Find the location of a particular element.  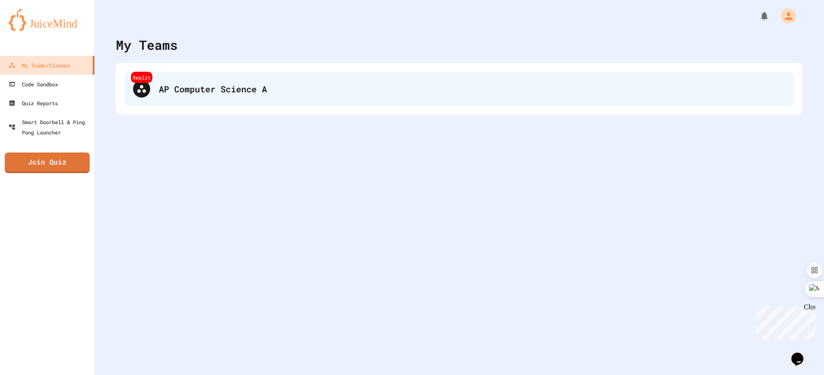

div: ReplitAP Computer Science A is located at coordinates (459, 89).